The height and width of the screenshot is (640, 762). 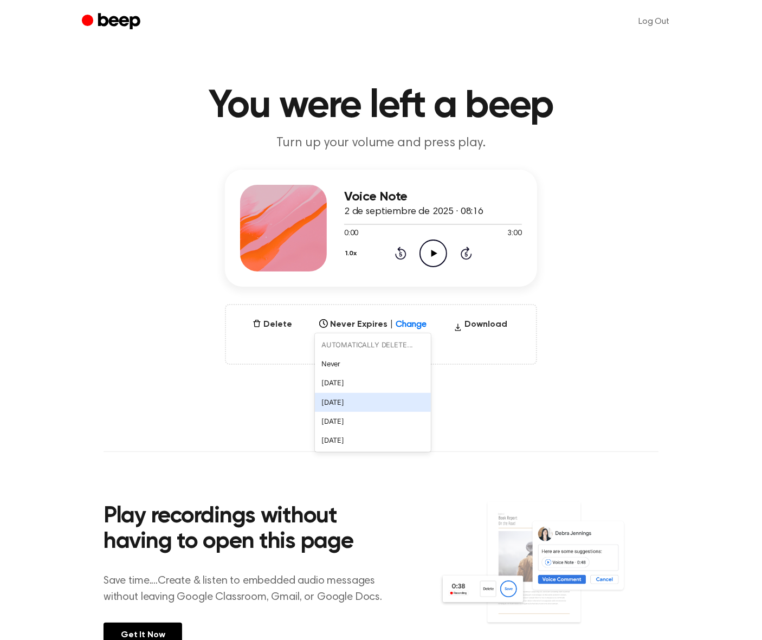 I want to click on p: Turn up your volume and press play., so click(x=381, y=143).